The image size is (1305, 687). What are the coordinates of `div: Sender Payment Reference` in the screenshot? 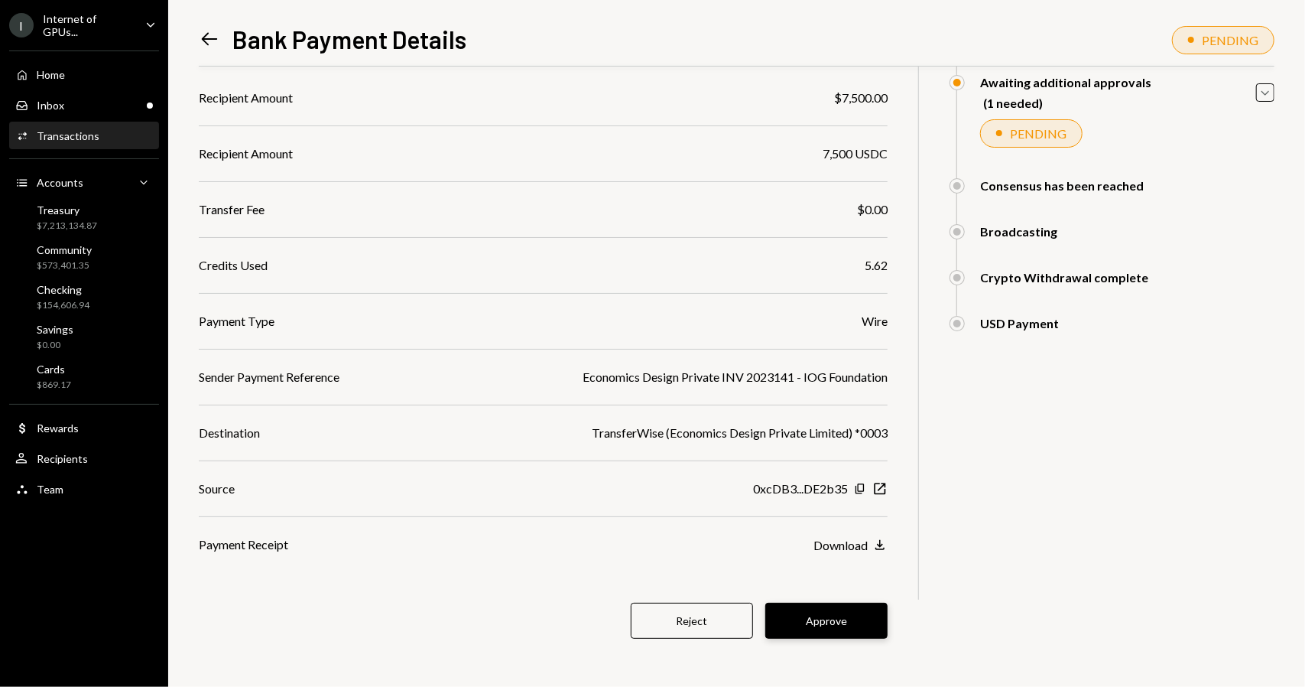 It's located at (269, 377).